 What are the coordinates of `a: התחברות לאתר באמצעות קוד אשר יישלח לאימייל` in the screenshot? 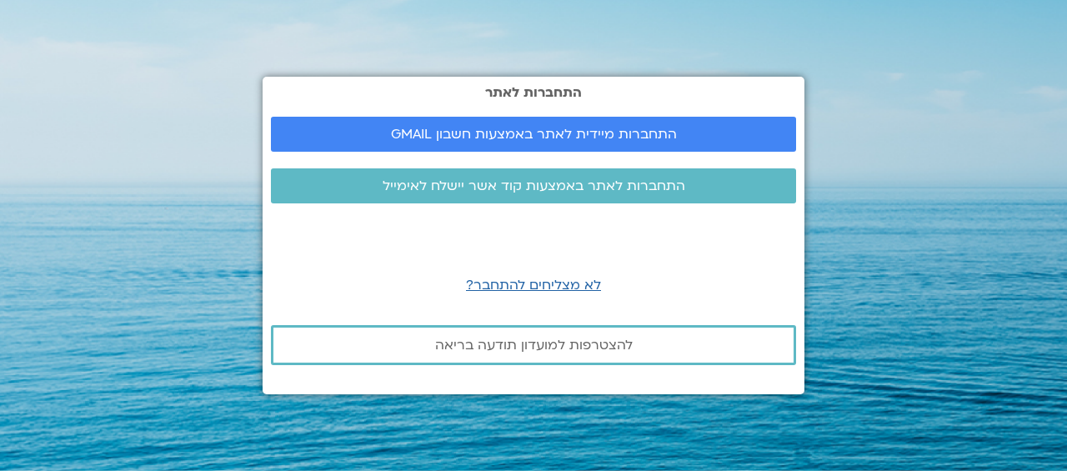 It's located at (534, 186).